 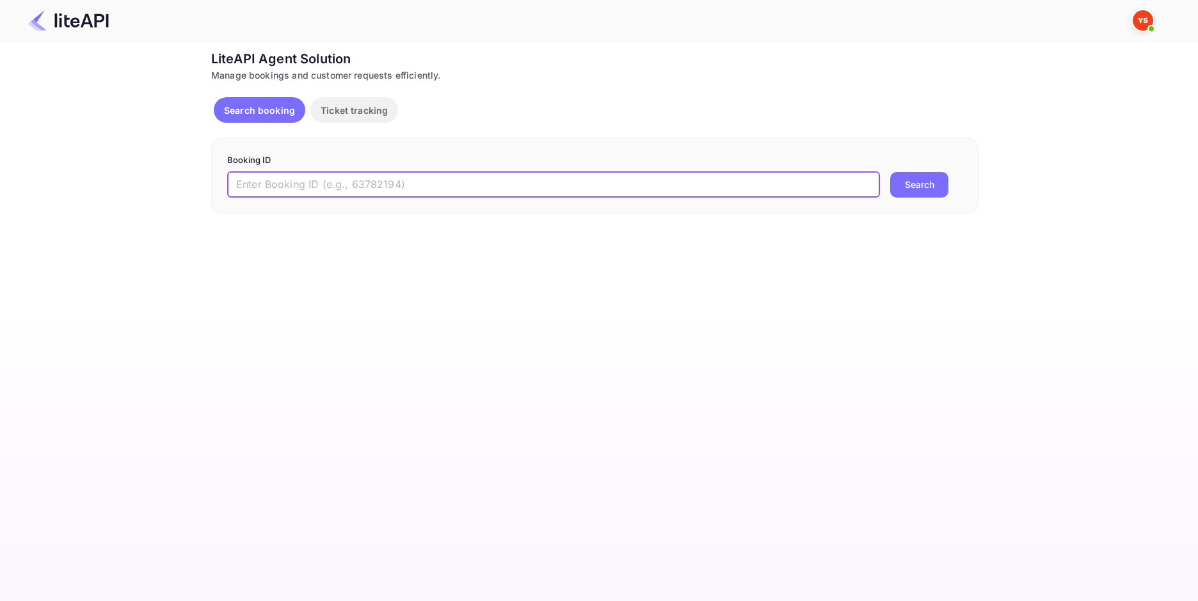 I want to click on button: Search, so click(x=919, y=185).